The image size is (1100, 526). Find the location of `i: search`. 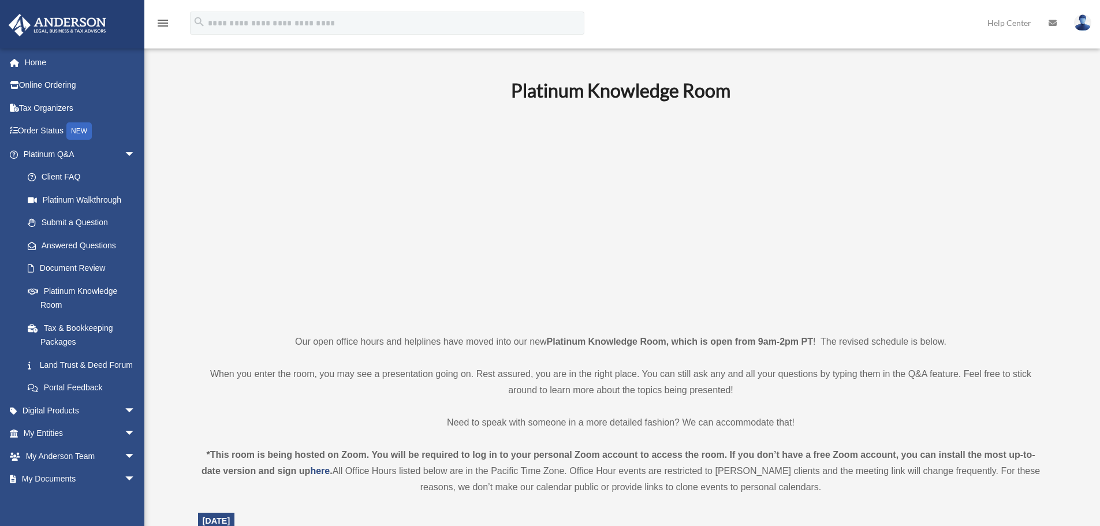

i: search is located at coordinates (199, 22).